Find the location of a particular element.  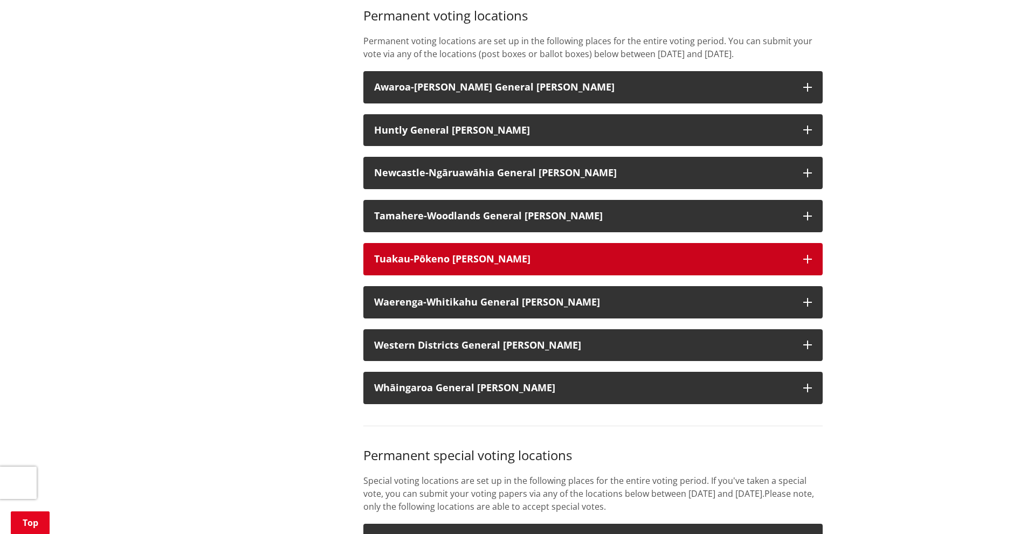

p: Permanent voting locations are set up in the following places for the entire voting period. You c... is located at coordinates (593, 47).